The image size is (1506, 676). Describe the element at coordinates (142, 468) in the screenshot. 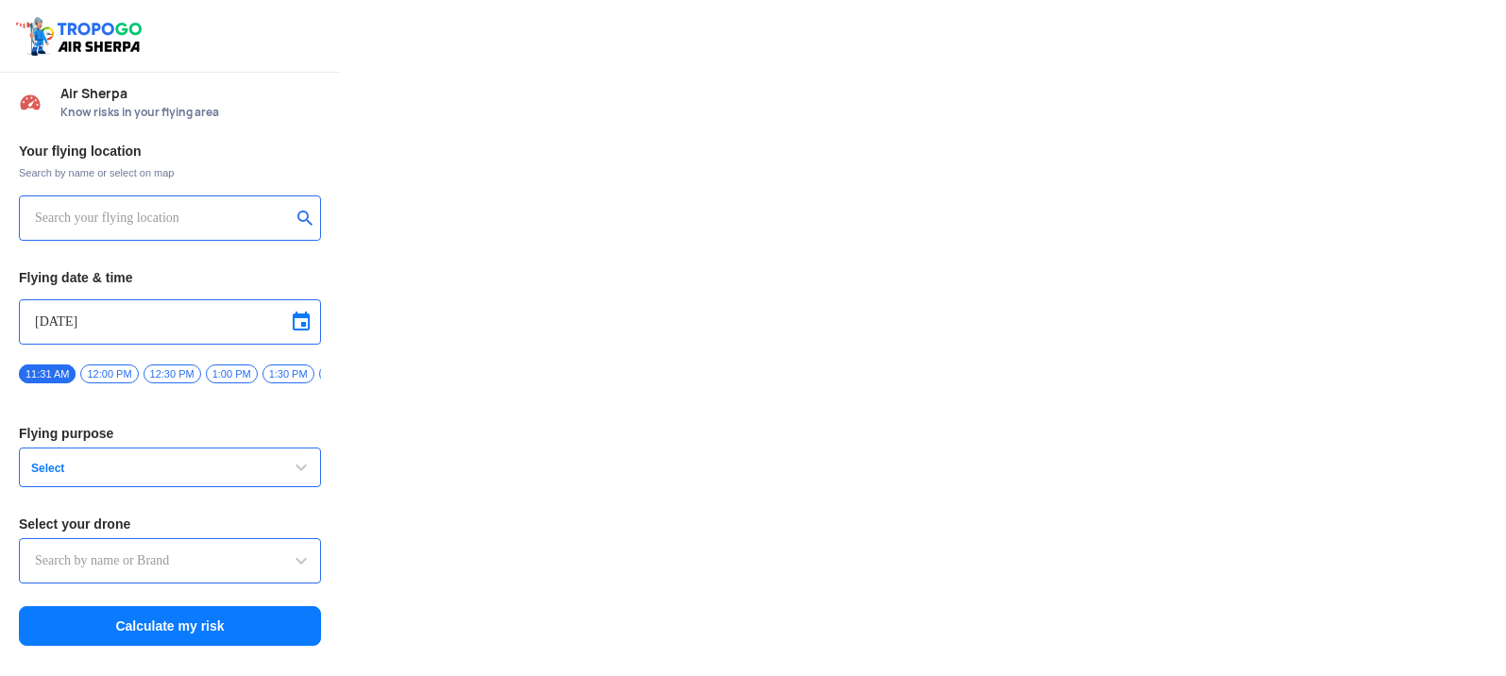

I see `span: Select` at that location.